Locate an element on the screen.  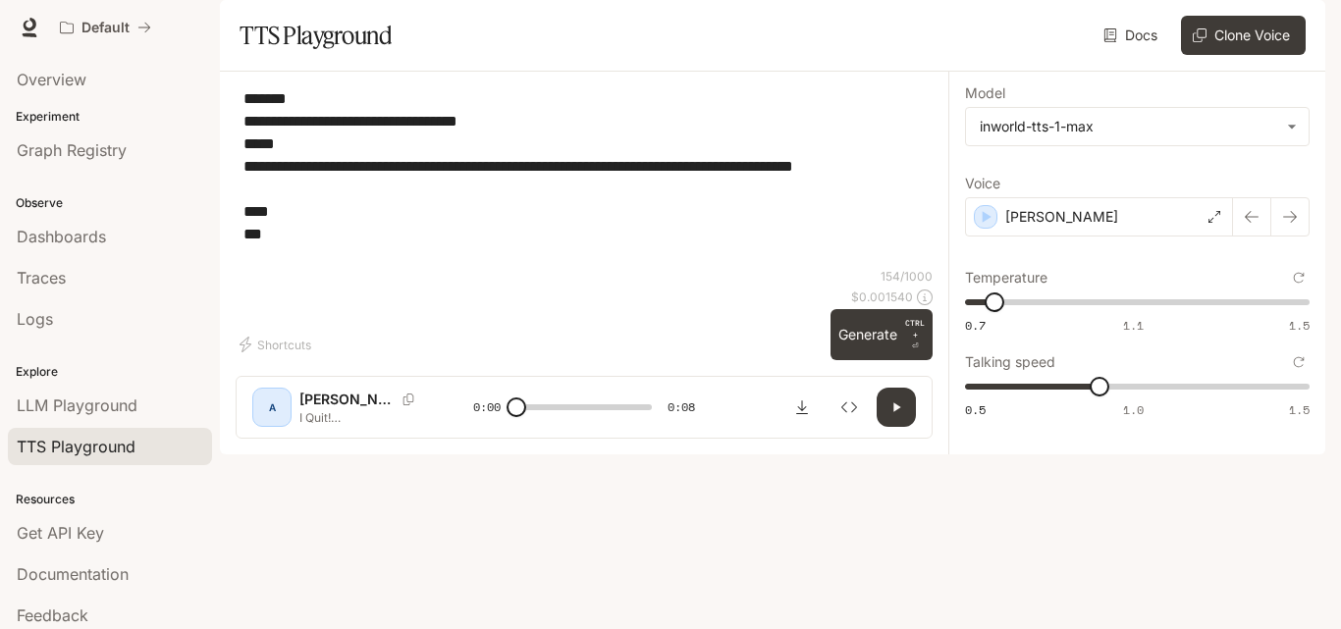
span: 0.7 is located at coordinates (975, 325).